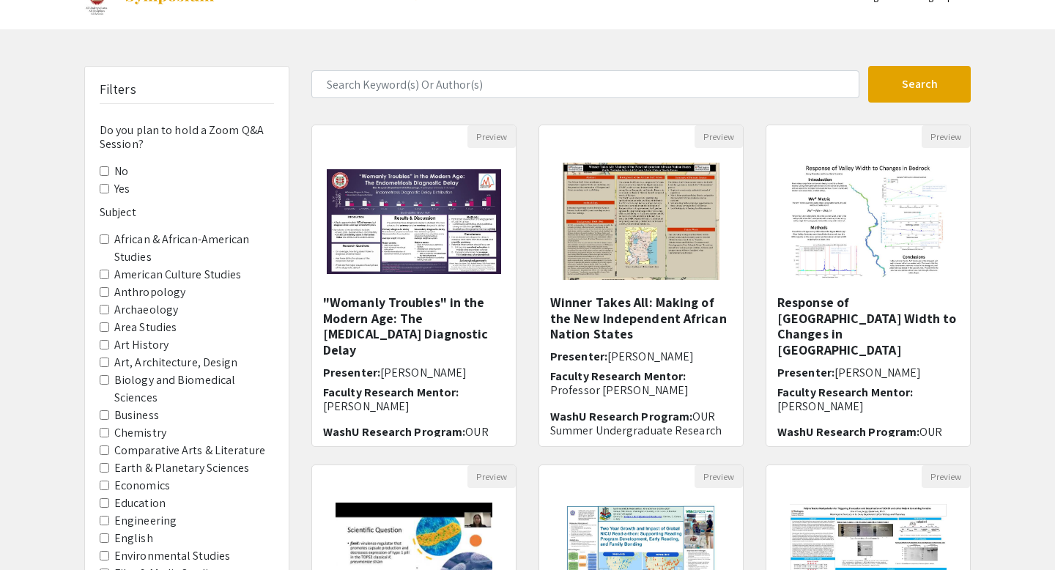 The image size is (1055, 570). Describe the element at coordinates (868, 221) in the screenshot. I see `img: <p>Response of River Valley Width to Changes in Bedrock</p>` at that location.